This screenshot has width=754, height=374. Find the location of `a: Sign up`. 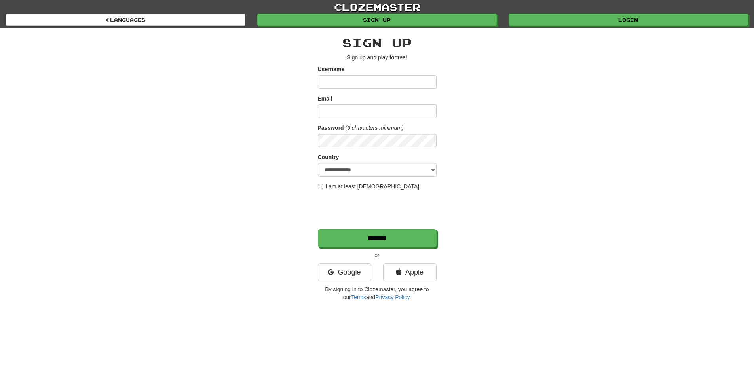

a: Sign up is located at coordinates (377, 20).